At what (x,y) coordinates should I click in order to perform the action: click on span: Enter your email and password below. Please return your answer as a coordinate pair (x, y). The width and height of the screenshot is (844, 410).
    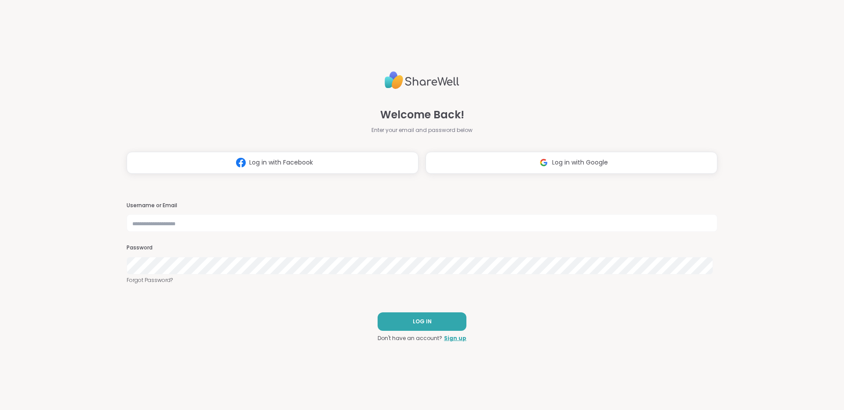
    Looking at the image, I should click on (422, 130).